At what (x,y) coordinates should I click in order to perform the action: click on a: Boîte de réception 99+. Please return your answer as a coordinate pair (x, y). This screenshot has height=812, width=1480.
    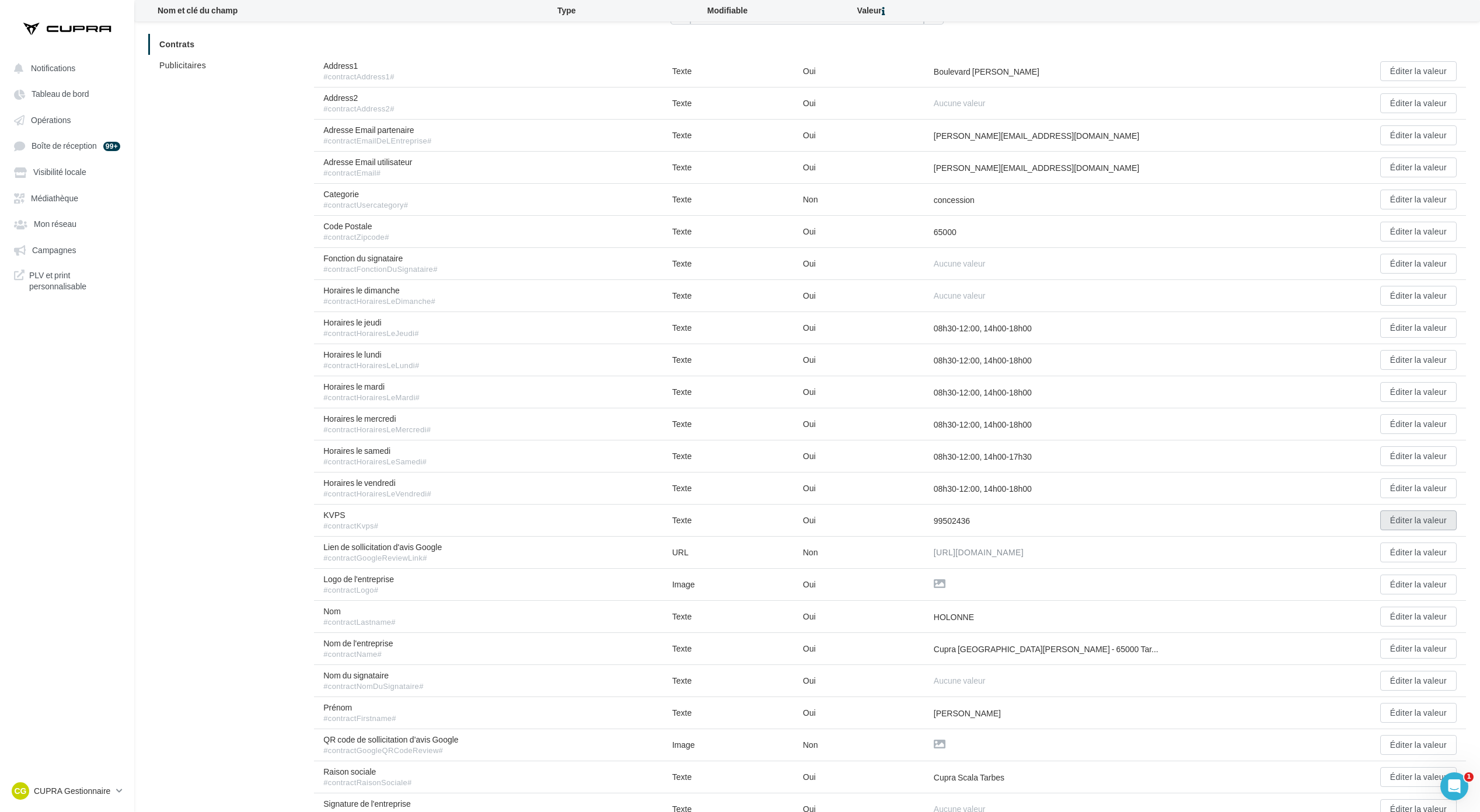
    Looking at the image, I should click on (67, 145).